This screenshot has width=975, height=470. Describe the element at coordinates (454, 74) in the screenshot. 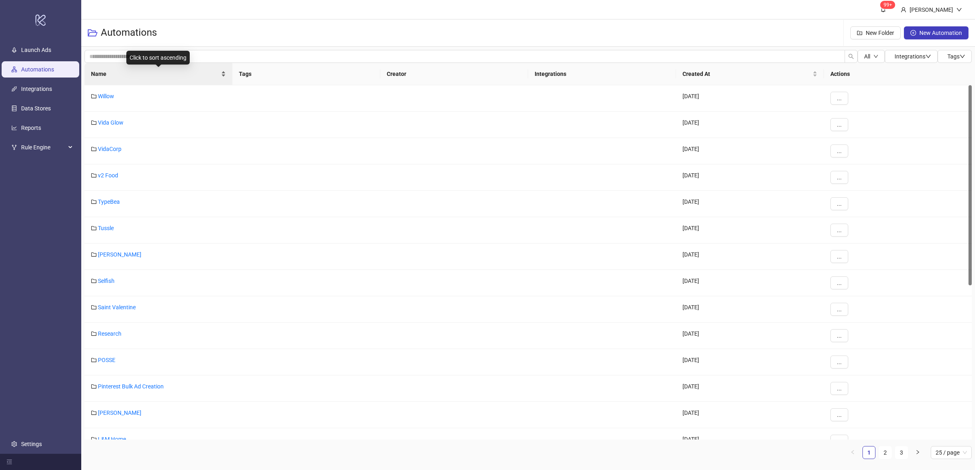

I see `th: Creator` at that location.